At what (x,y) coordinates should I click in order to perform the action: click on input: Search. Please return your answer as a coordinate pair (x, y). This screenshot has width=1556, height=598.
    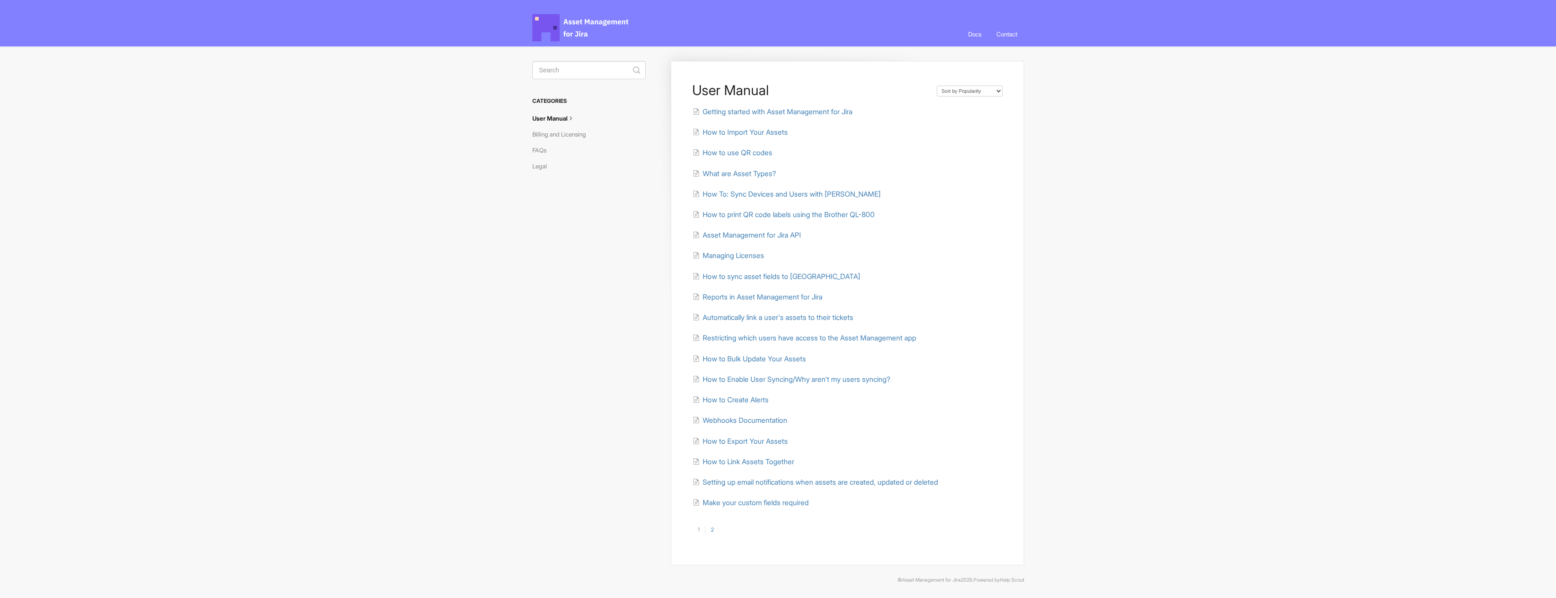
    Looking at the image, I should click on (589, 70).